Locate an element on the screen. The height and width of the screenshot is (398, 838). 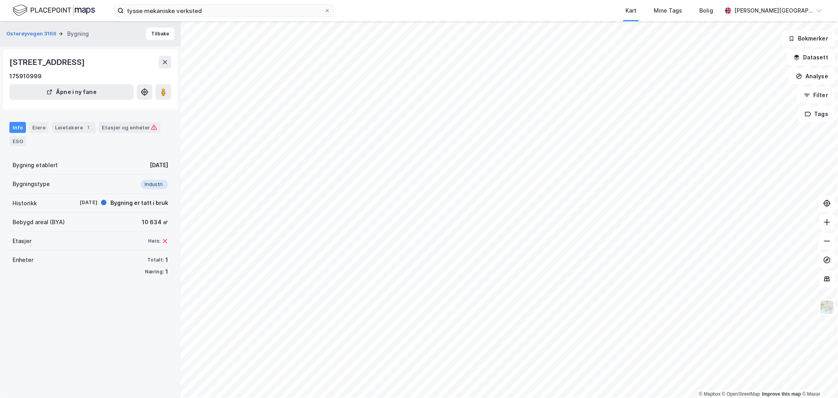
div: Mine Tags is located at coordinates (668, 11).